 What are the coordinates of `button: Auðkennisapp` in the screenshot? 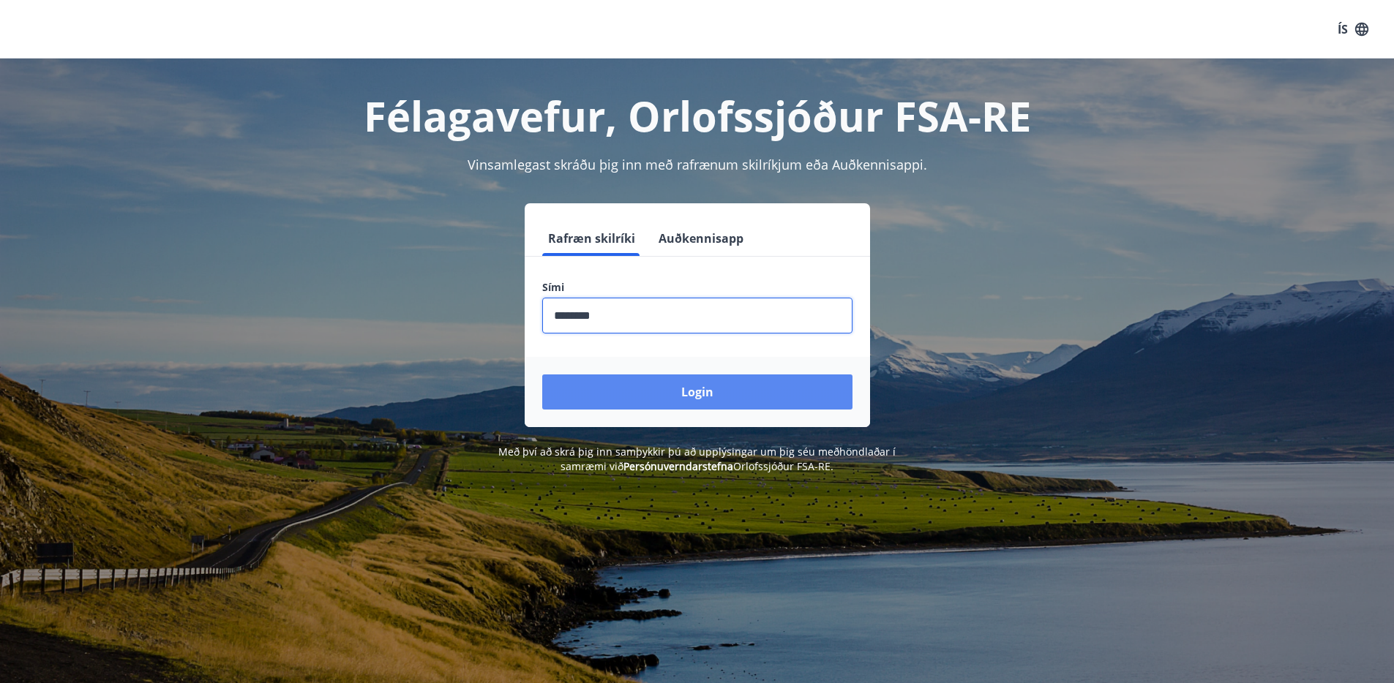 It's located at (701, 238).